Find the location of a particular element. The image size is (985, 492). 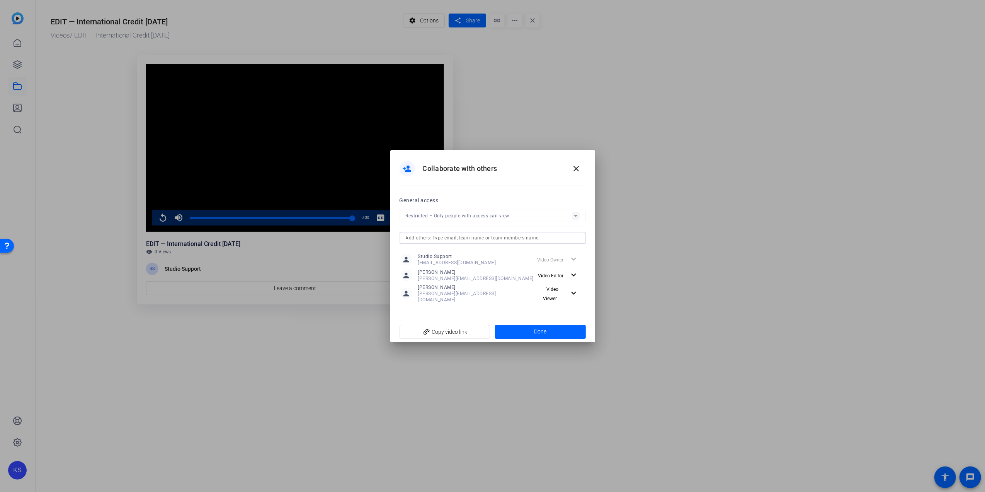

input: Add others: Type email, team name or team members name is located at coordinates (493, 238).